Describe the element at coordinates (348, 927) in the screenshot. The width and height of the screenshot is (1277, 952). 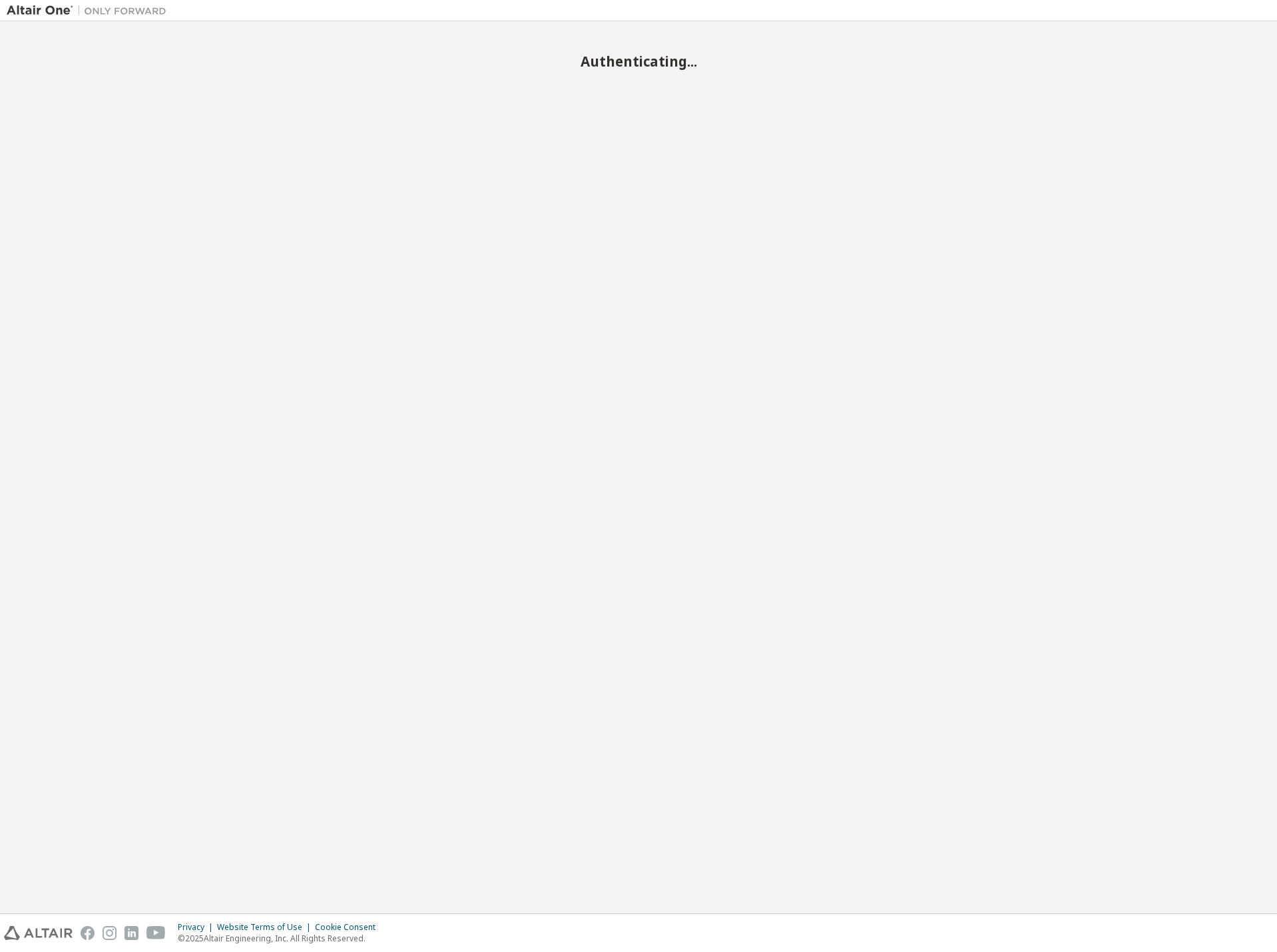
I see `div: Cookie Consent` at that location.